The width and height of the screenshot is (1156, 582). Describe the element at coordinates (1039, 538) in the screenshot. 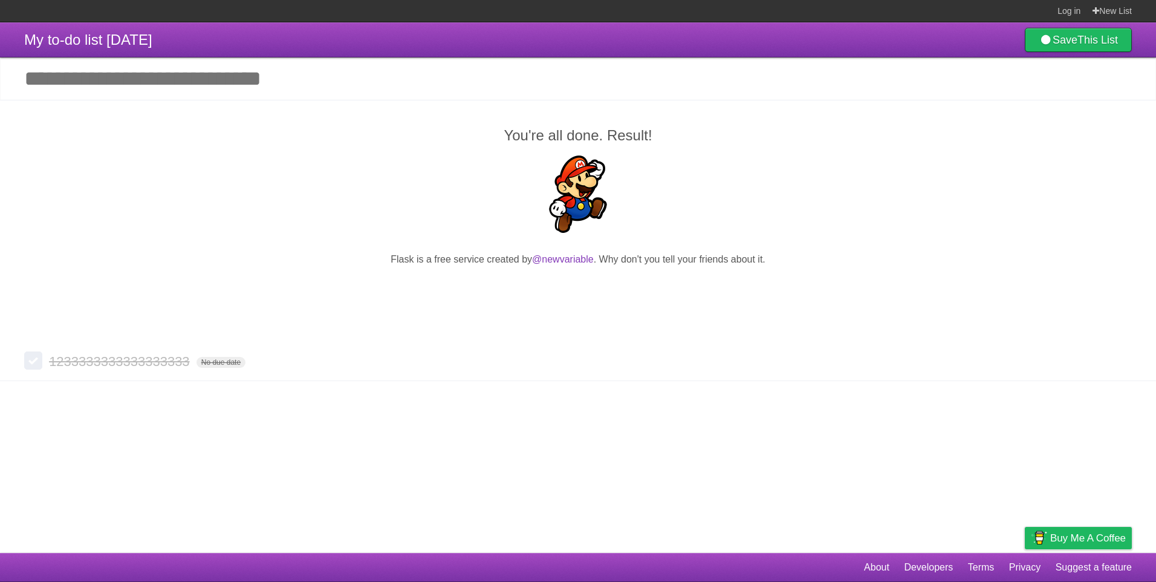

I see `img: Buy me a coffee` at that location.